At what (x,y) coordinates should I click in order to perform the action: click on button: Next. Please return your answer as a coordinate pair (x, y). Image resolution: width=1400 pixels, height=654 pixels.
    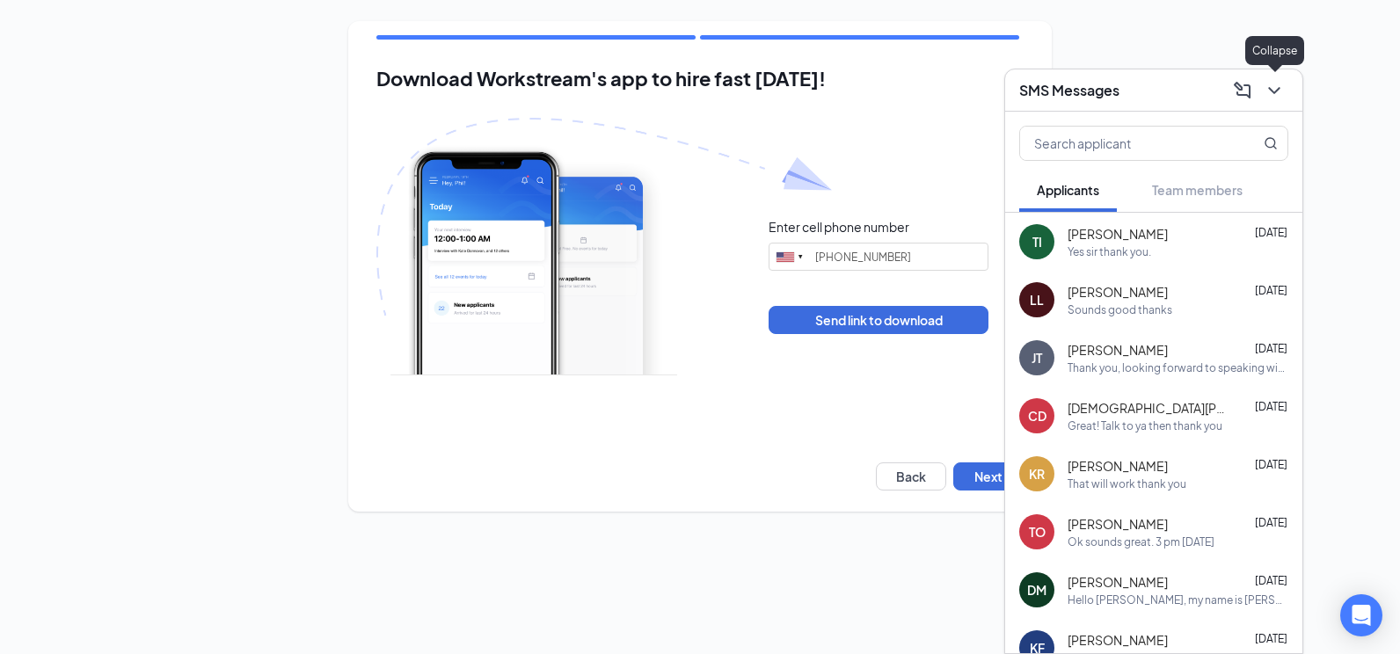
    Looking at the image, I should click on (989, 477).